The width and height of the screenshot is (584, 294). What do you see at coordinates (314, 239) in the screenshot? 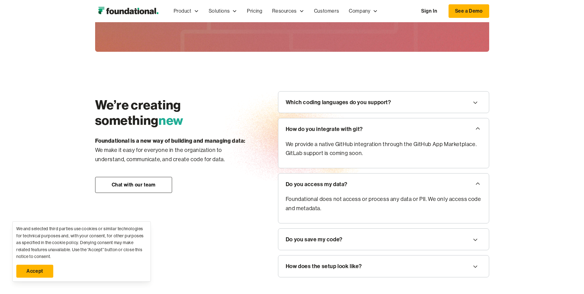
I see `div: Do you save my code?` at bounding box center [314, 239].